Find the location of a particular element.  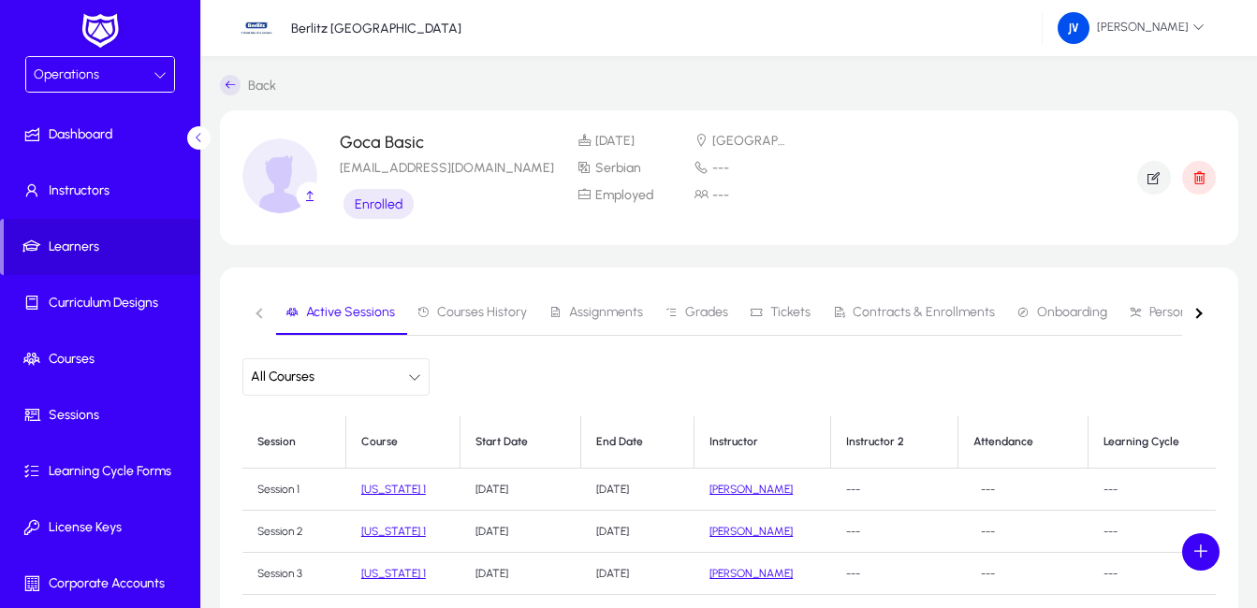

span: Contracts & Enrollments is located at coordinates (924, 313).